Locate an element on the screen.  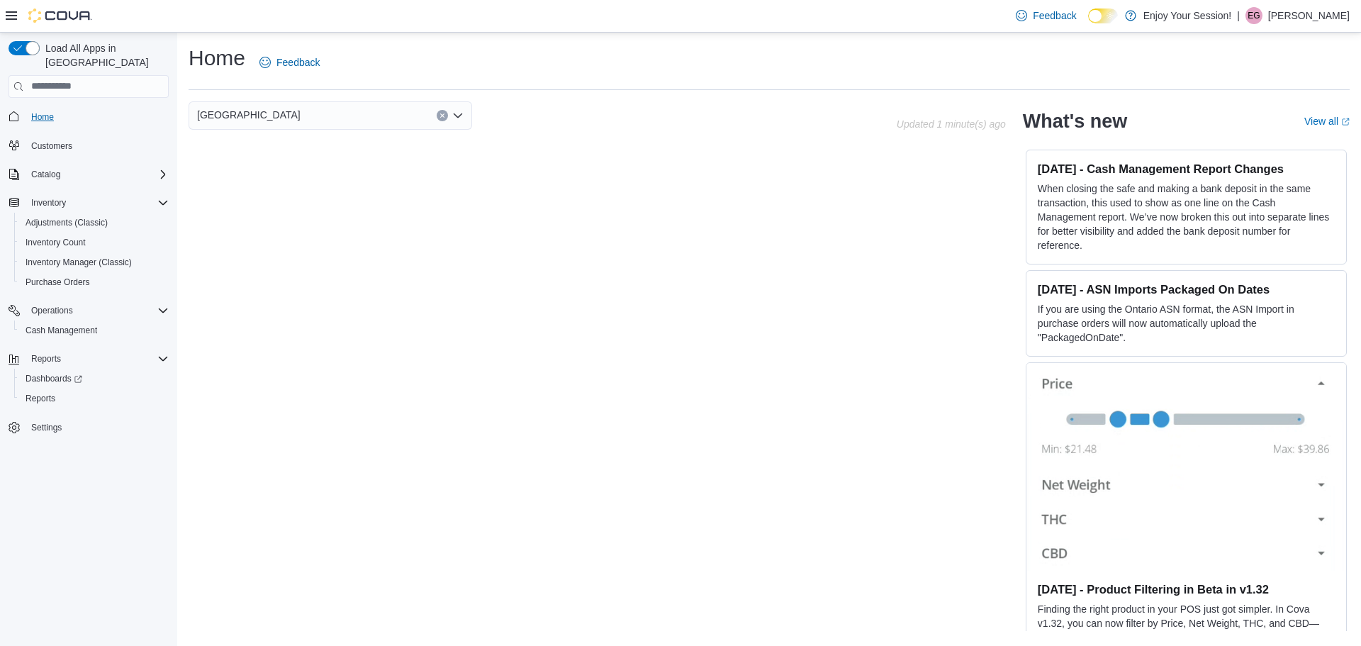
p: When closing the safe and making a bank deposit in the same transaction, this used to show as one... is located at coordinates (1186, 217).